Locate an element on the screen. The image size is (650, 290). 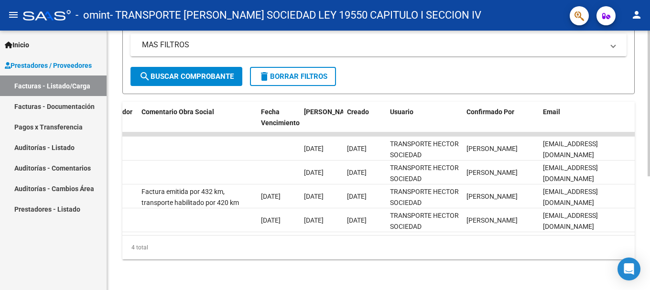
datatable-header-cell: Confirmado Por is located at coordinates (501, 123).